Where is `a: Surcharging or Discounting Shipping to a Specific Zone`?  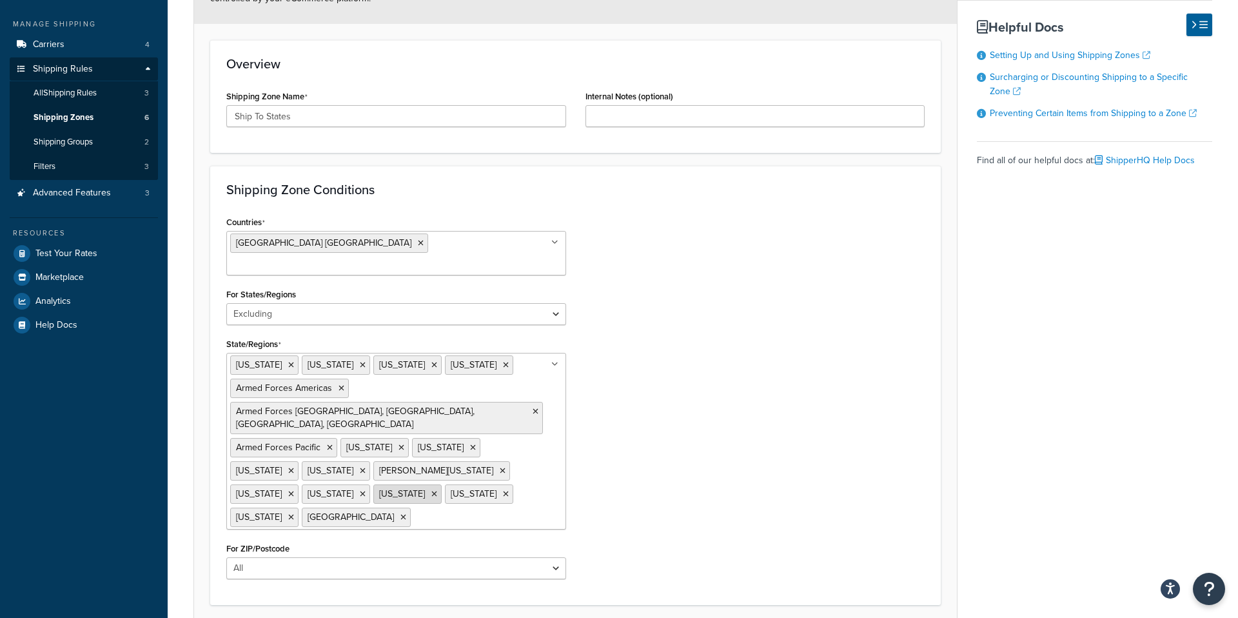 a: Surcharging or Discounting Shipping to a Specific Zone is located at coordinates (1088, 84).